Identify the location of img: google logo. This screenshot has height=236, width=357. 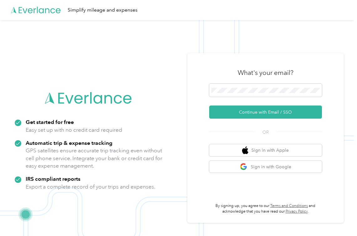
(243, 167).